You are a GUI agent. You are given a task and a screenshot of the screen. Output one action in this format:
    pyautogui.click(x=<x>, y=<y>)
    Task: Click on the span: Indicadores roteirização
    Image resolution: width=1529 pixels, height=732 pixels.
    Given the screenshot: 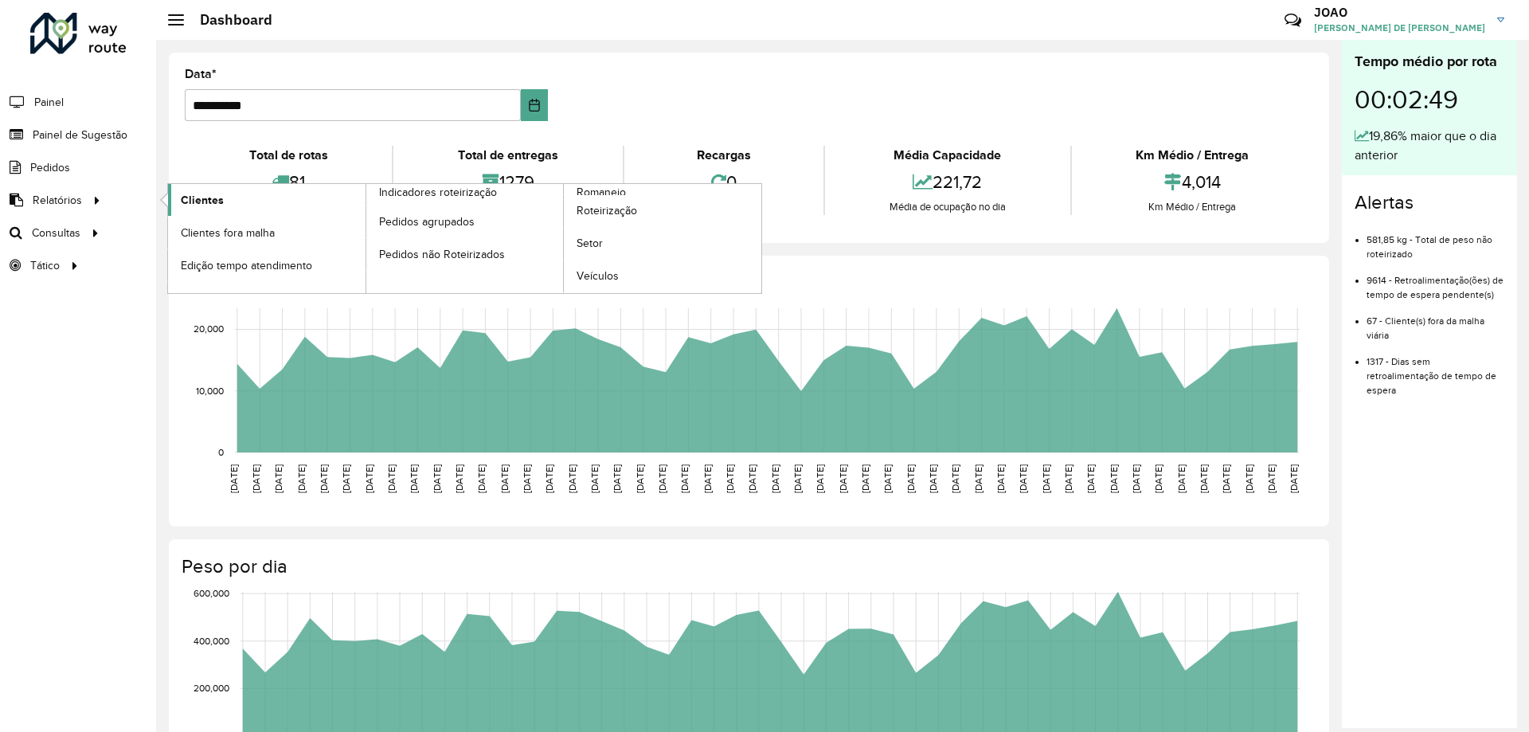 What is the action you would take?
    pyautogui.click(x=438, y=192)
    